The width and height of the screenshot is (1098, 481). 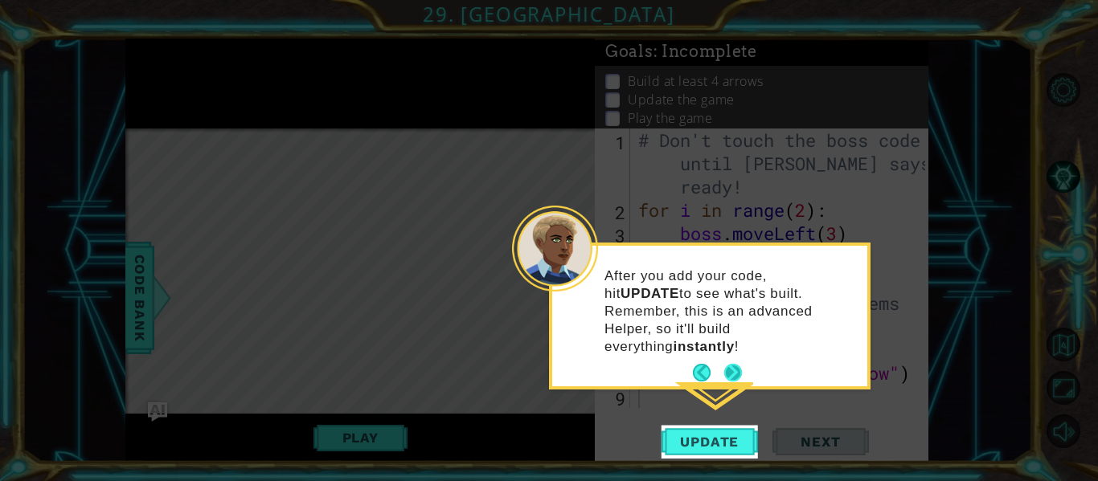 I want to click on p: After you add your code, hit to see what's built. Remember, this is an advanced Helper, so it'll ..., so click(x=730, y=312).